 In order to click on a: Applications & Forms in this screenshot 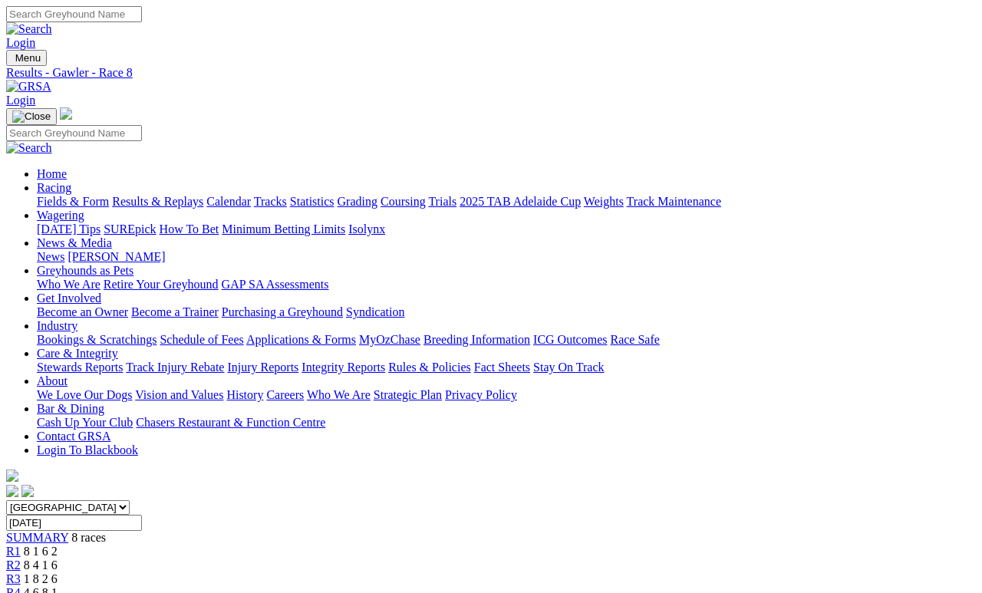, I will do `click(301, 339)`.